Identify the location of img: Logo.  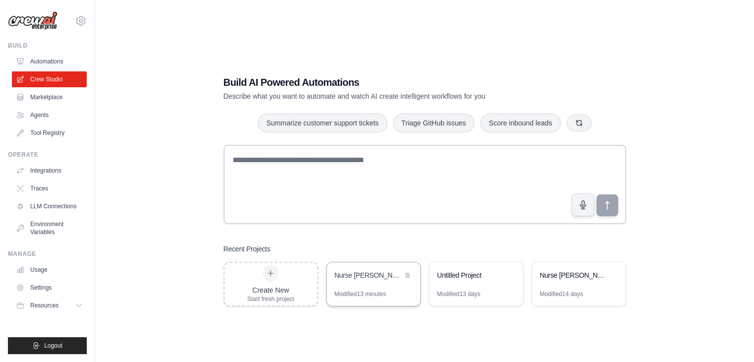
(33, 21).